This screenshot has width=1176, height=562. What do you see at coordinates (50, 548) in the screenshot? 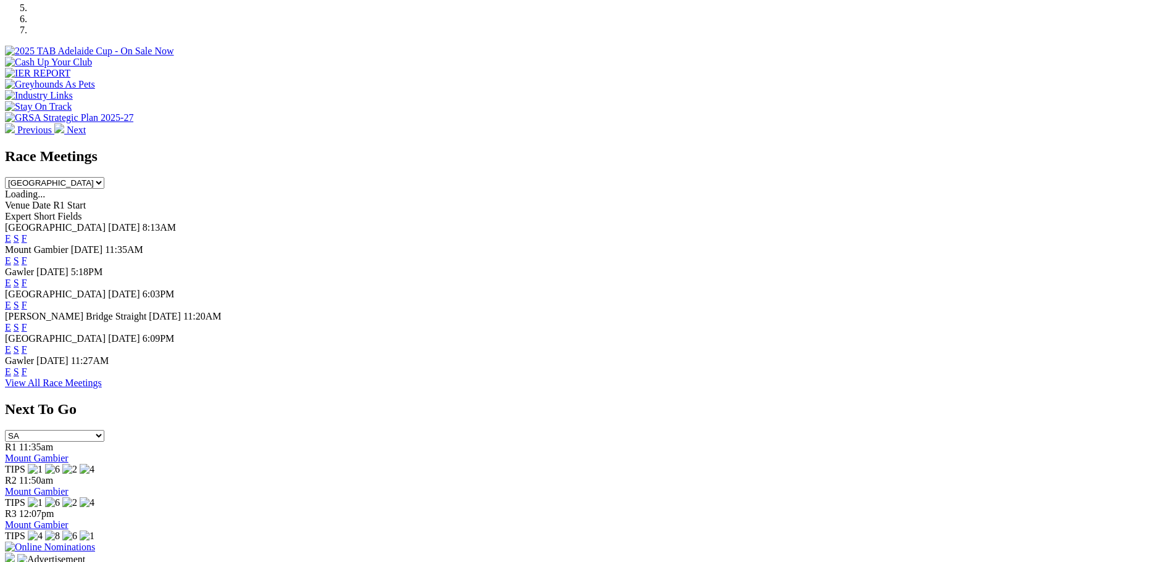
I see `img: Online Nominations` at bounding box center [50, 548].